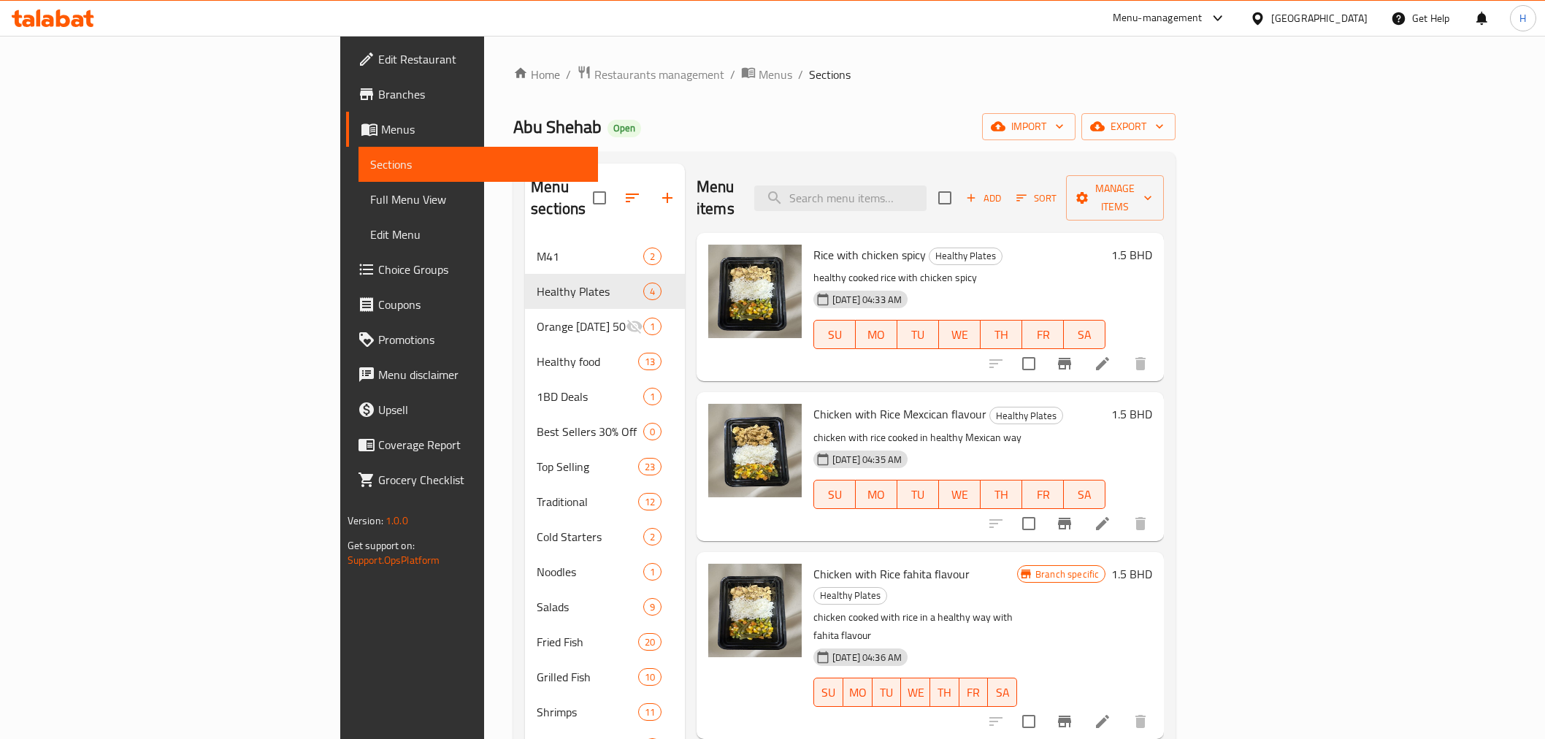  Describe the element at coordinates (983, 198) in the screenshot. I see `span: Add` at that location.